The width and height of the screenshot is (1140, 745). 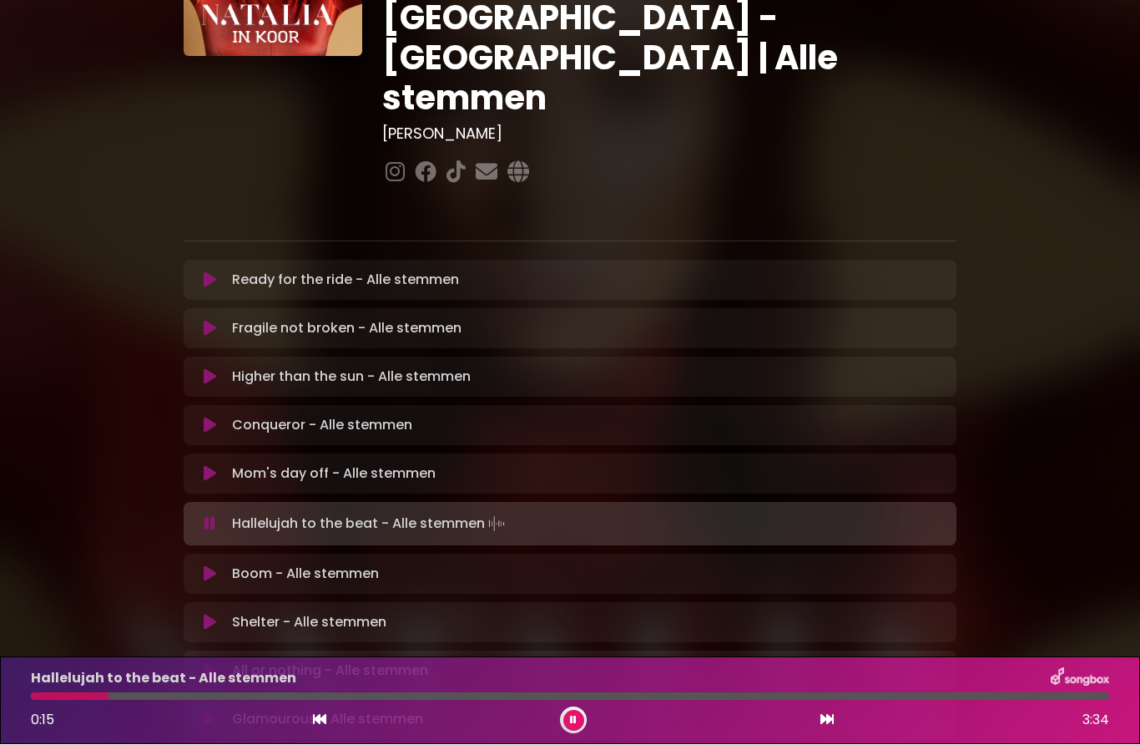 What do you see at coordinates (306, 574) in the screenshot?
I see `p: Boom - Alle stemmen` at bounding box center [306, 574].